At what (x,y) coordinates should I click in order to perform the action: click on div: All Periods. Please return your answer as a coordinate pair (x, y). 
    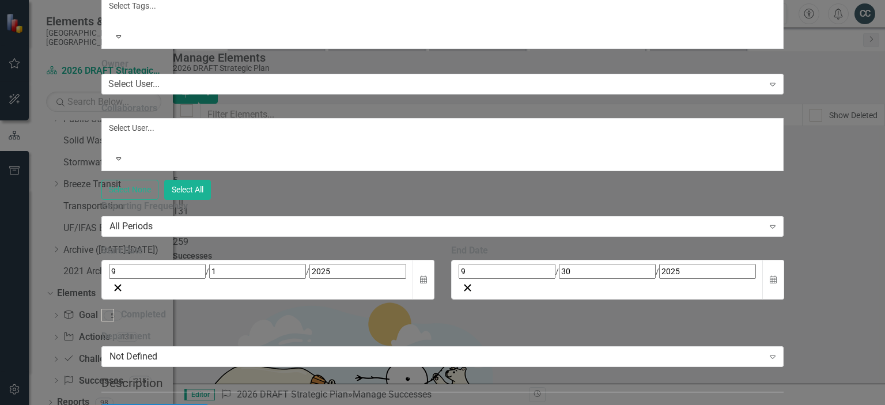
    Looking at the image, I should click on (436, 226).